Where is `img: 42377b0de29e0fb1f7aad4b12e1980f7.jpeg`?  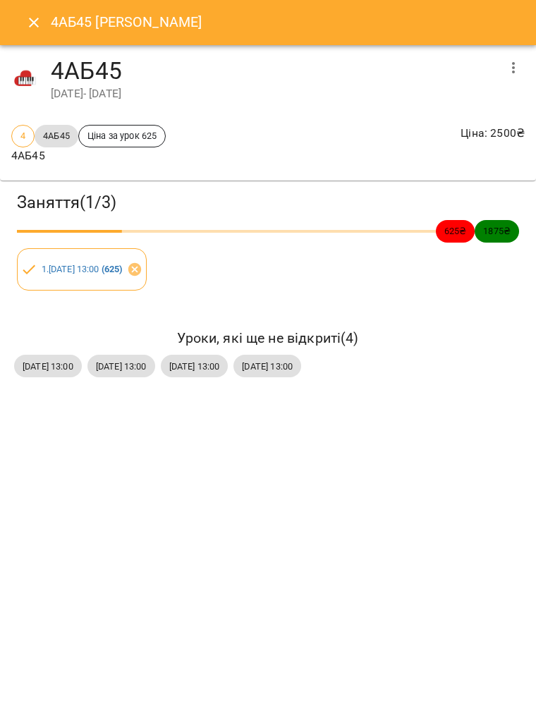
img: 42377b0de29e0fb1f7aad4b12e1980f7.jpeg is located at coordinates (25, 79).